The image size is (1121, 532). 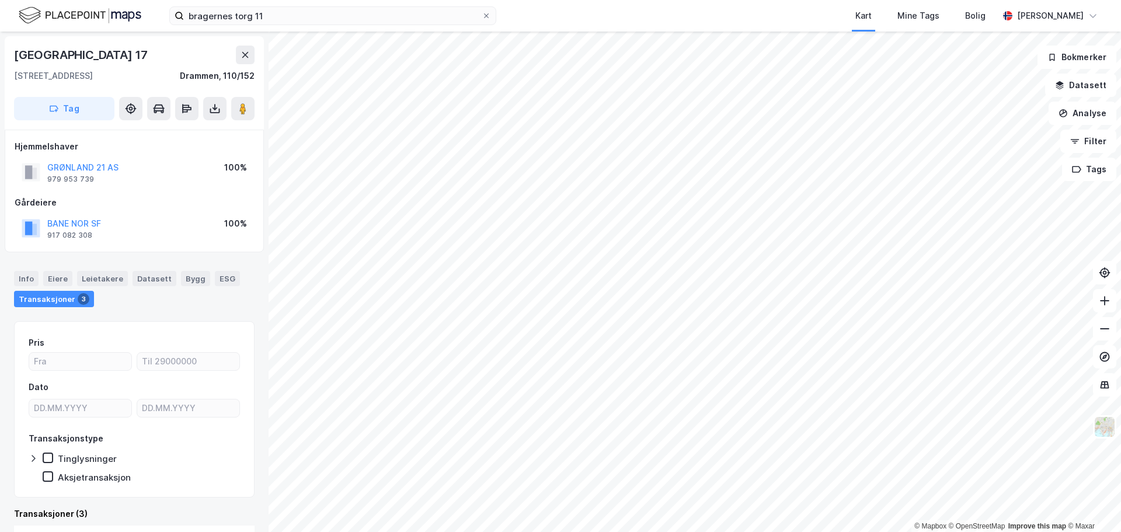 I want to click on div: Transaksjonstype, so click(x=66, y=438).